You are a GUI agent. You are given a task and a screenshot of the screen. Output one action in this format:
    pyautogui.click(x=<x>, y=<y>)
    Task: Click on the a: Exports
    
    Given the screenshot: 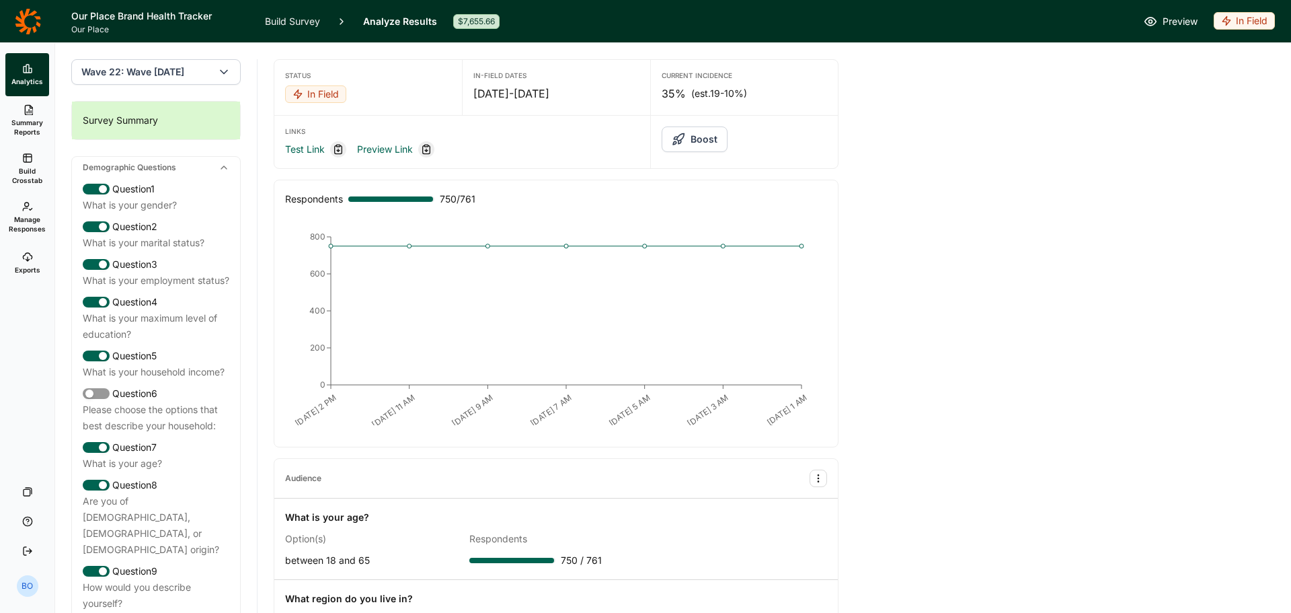 What is the action you would take?
    pyautogui.click(x=27, y=263)
    